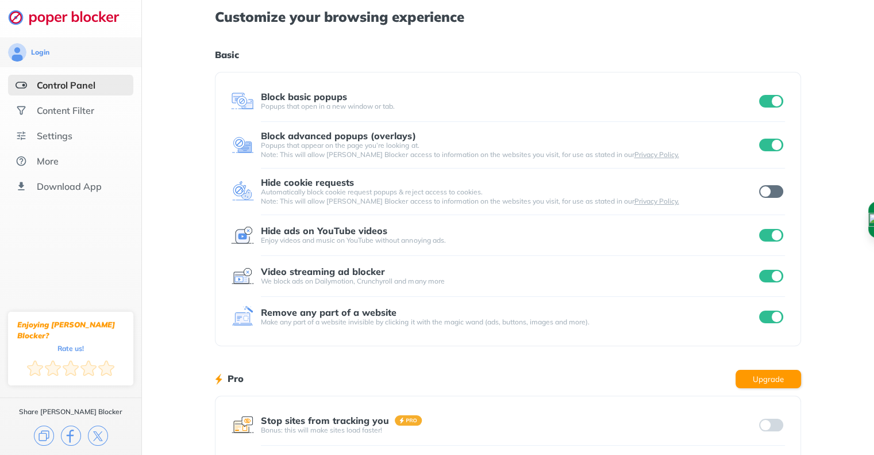 The image size is (874, 455). What do you see at coordinates (509, 430) in the screenshot?
I see `div: Bonus: this will make sites load faster!` at bounding box center [509, 430].